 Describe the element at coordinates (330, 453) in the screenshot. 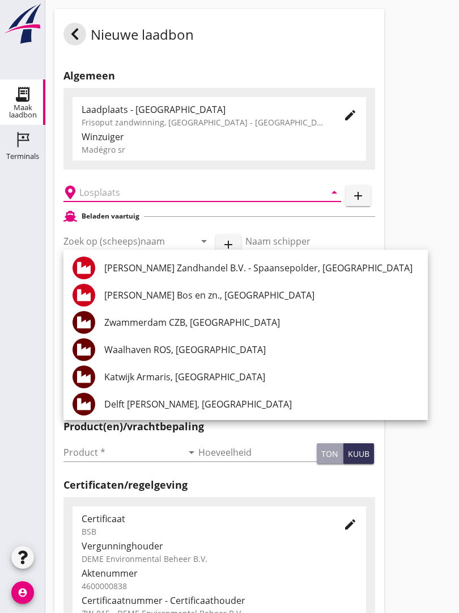

I see `button: ton` at that location.